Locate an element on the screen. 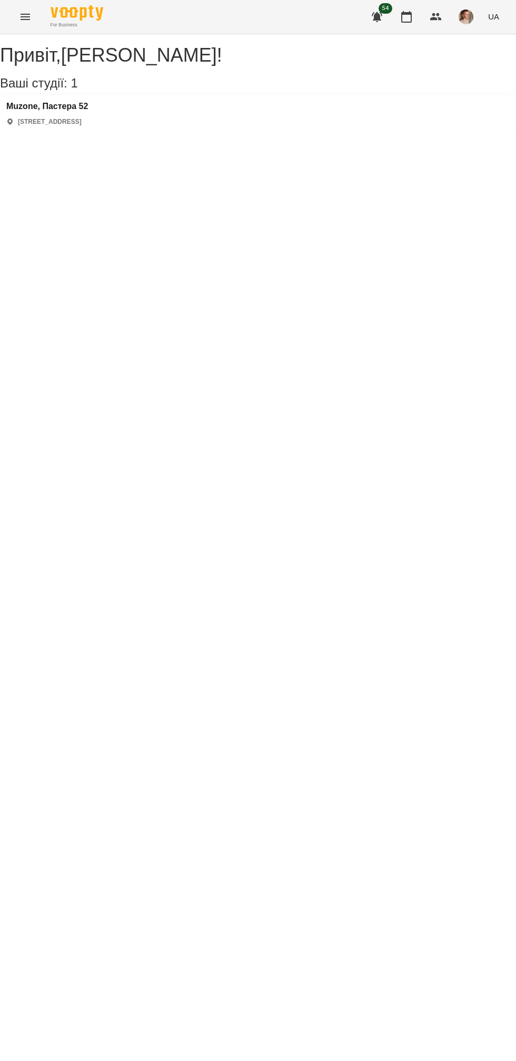  span: 1 is located at coordinates (74, 83).